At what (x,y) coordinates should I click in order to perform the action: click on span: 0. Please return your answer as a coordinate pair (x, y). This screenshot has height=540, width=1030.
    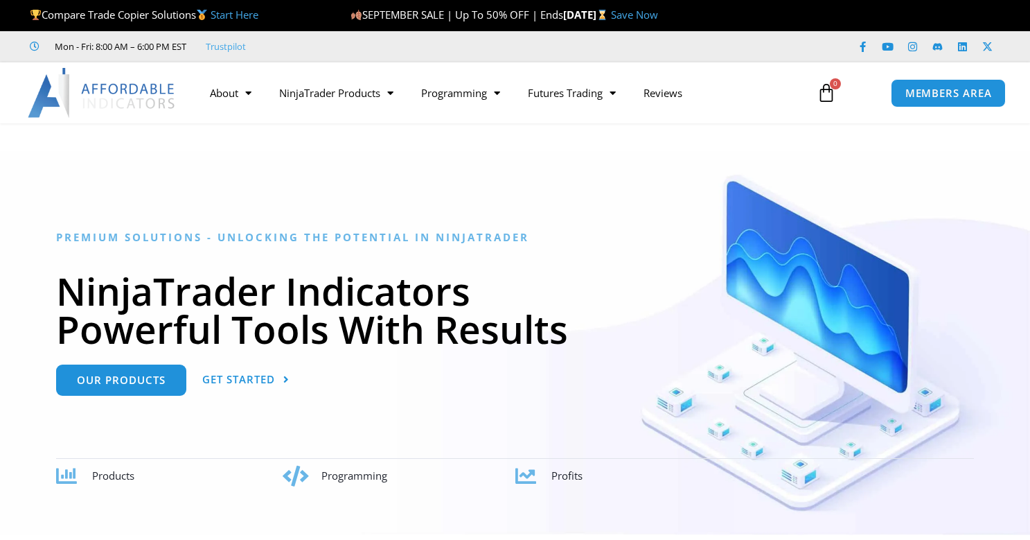
    Looking at the image, I should click on (835, 84).